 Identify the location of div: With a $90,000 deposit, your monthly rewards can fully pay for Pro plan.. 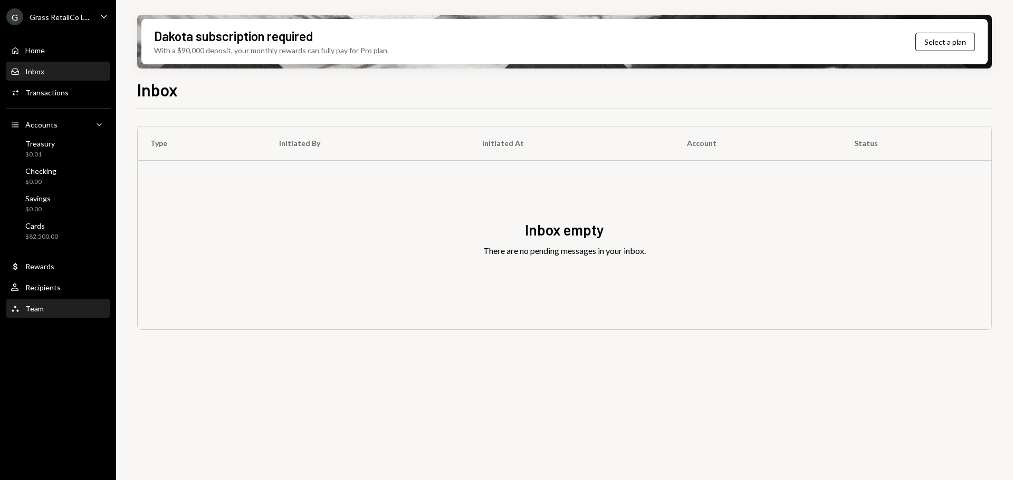
(271, 50).